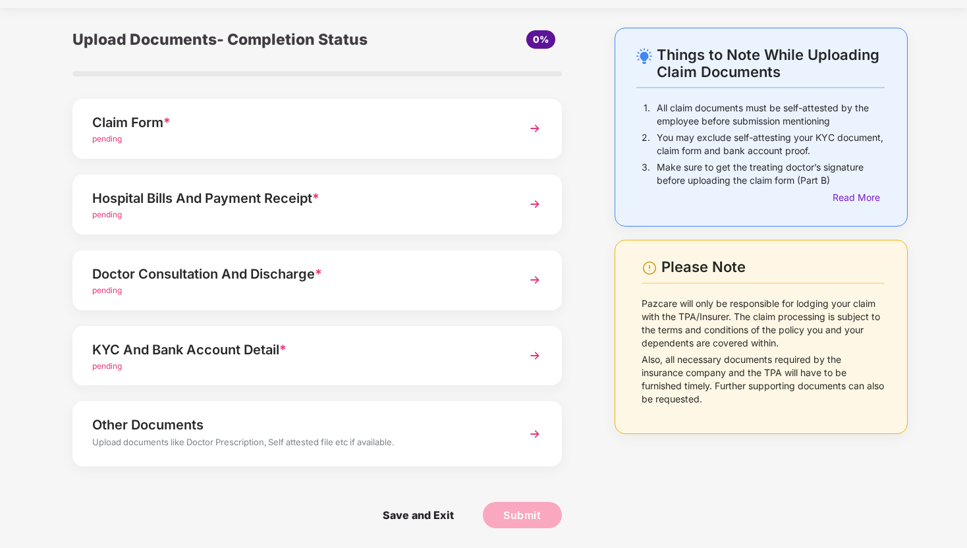  What do you see at coordinates (298, 274) in the screenshot?
I see `div: Doctor Consultation And Discharge` at bounding box center [298, 274].